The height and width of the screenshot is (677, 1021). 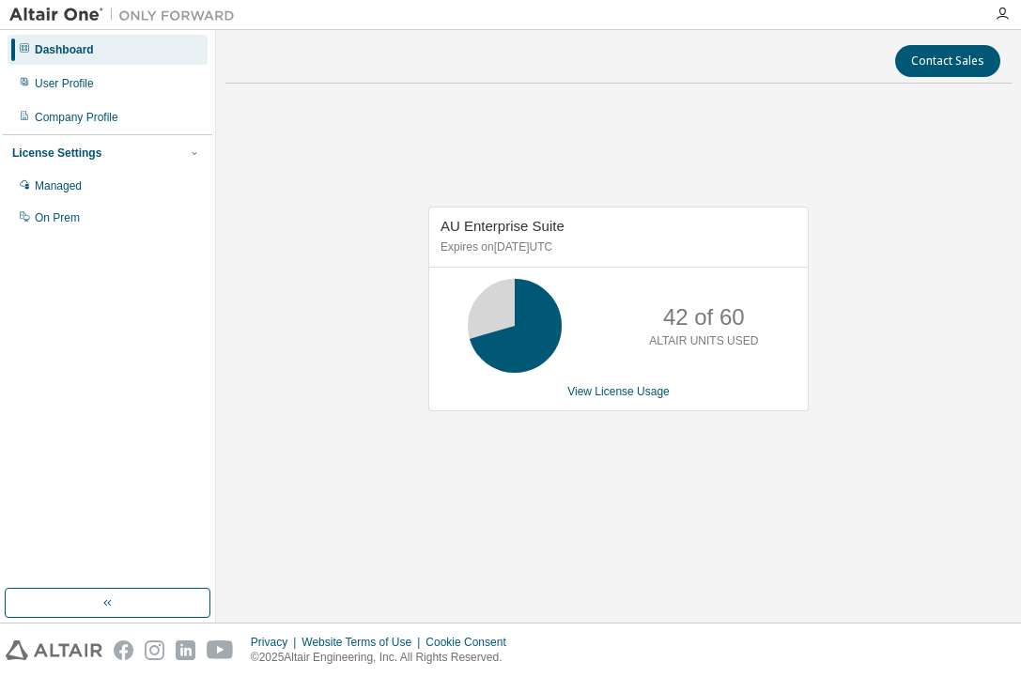 What do you see at coordinates (127, 15) in the screenshot?
I see `img: Altair One` at bounding box center [127, 15].